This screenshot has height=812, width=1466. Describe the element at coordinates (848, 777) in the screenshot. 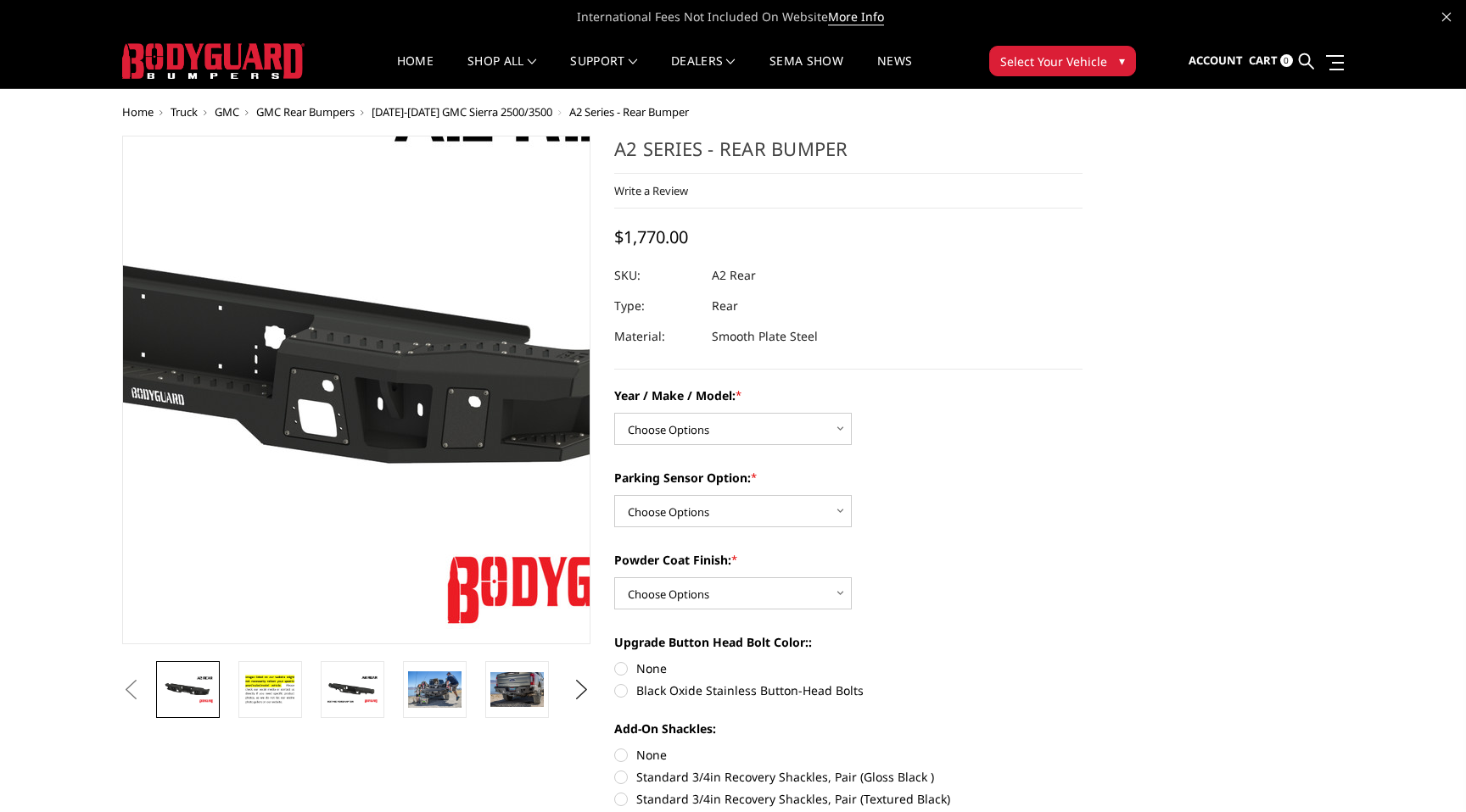

I see `label: Standard 3/4in Recovery Shackles, Pair (Gloss Black )` at that location.